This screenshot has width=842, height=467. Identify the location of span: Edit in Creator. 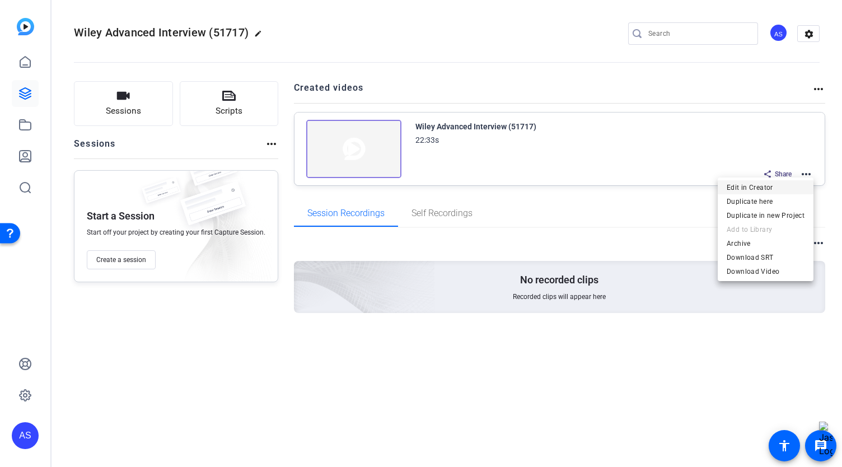
(766, 187).